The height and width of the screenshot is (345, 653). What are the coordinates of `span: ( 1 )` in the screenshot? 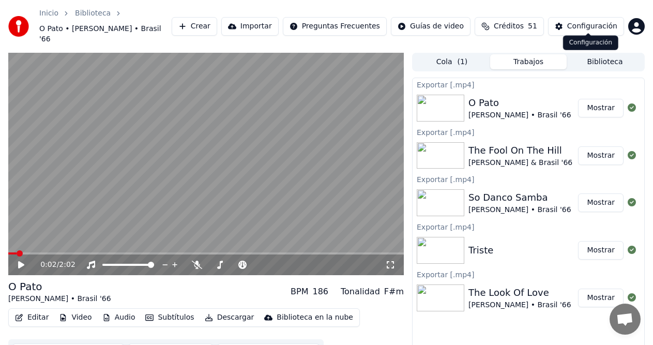 It's located at (462, 62).